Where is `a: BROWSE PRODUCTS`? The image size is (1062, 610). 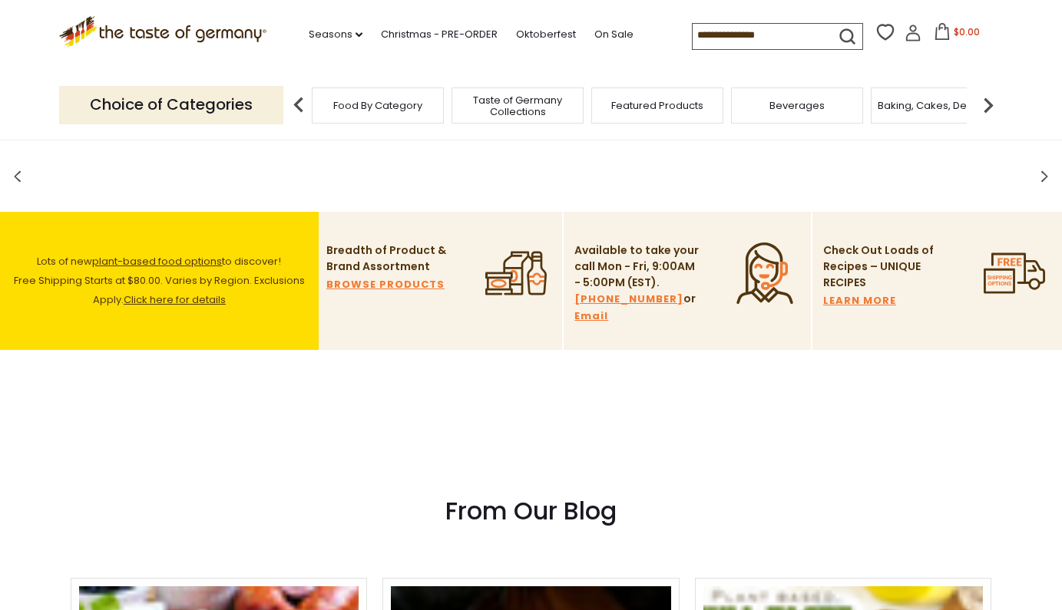 a: BROWSE PRODUCTS is located at coordinates (385, 285).